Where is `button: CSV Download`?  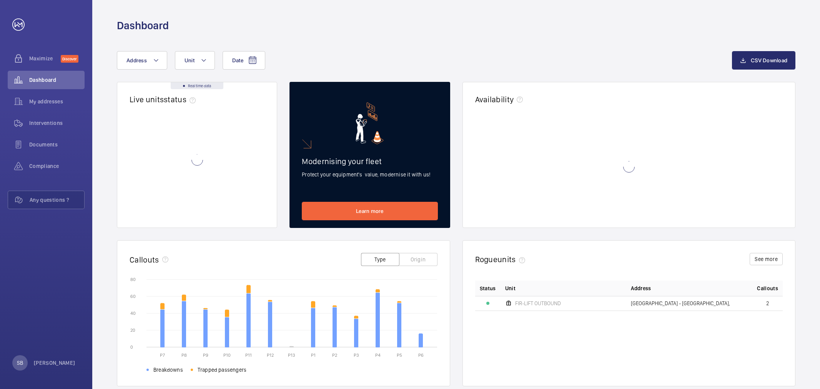 button: CSV Download is located at coordinates (763, 60).